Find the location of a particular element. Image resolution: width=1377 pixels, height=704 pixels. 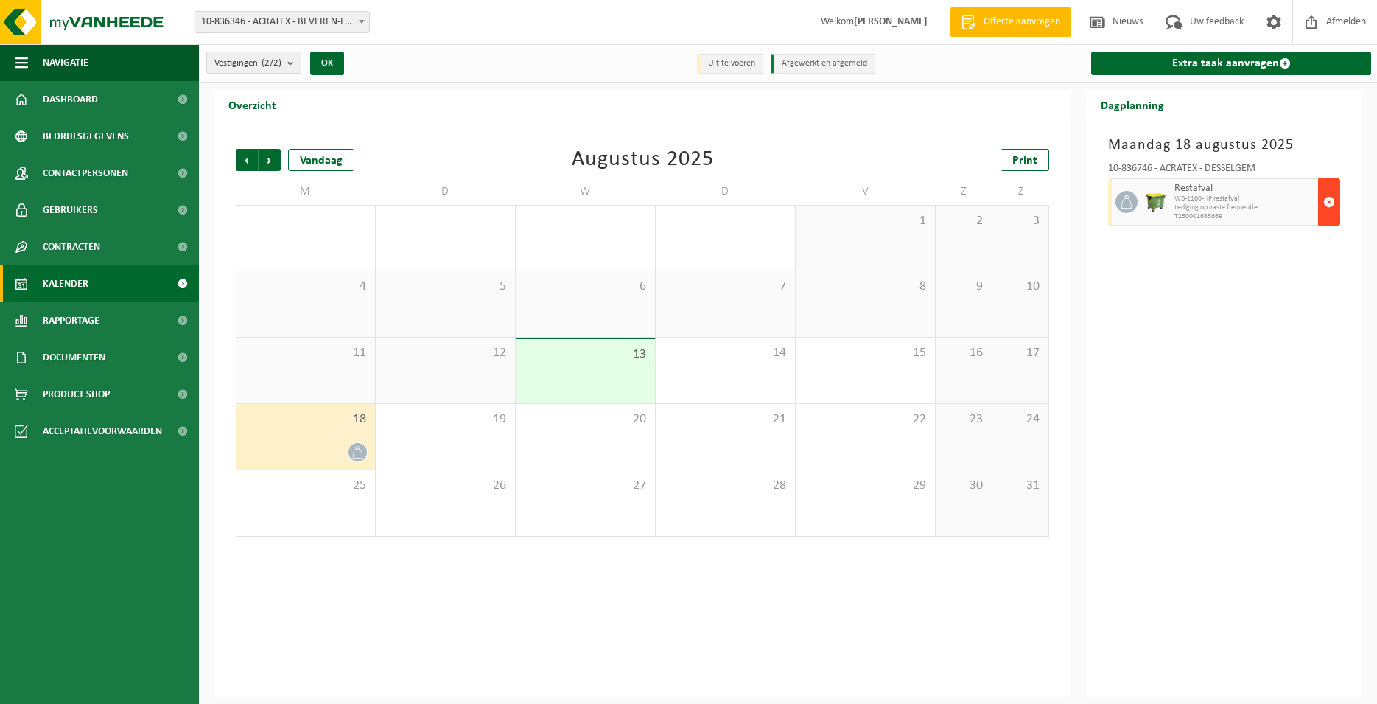

span: 17 is located at coordinates (1021, 353).